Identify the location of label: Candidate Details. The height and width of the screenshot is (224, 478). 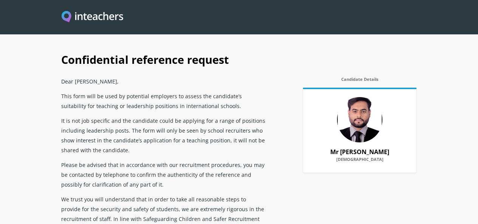
(360, 81).